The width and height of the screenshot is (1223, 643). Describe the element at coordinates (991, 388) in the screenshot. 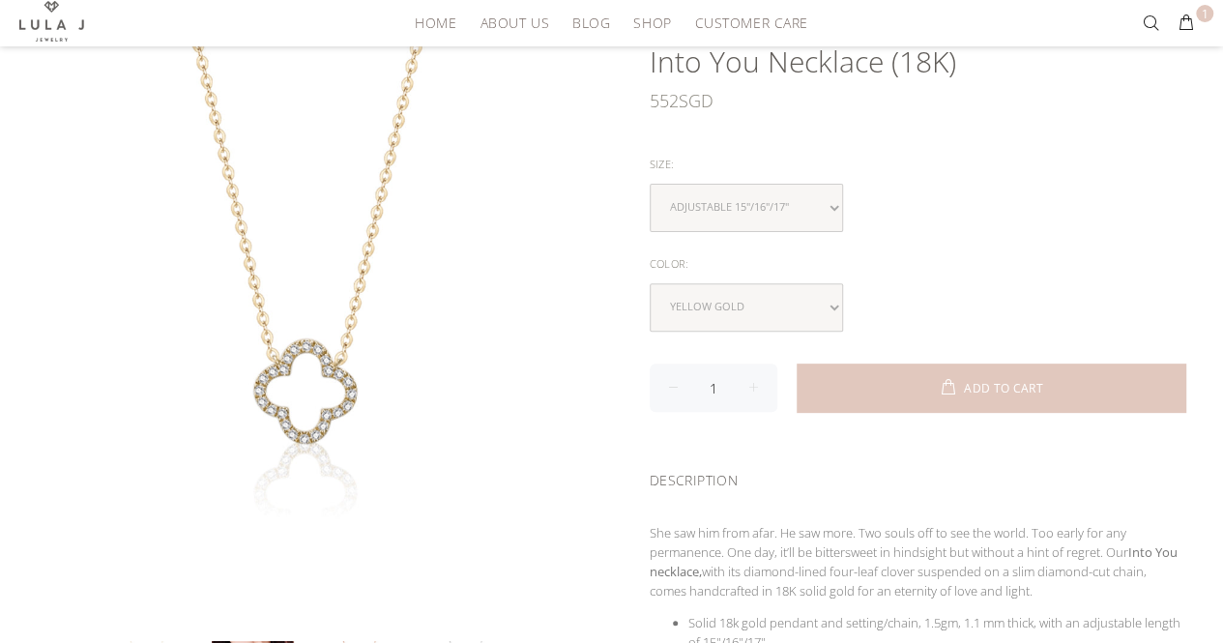

I see `button: ADD TO CART` at that location.